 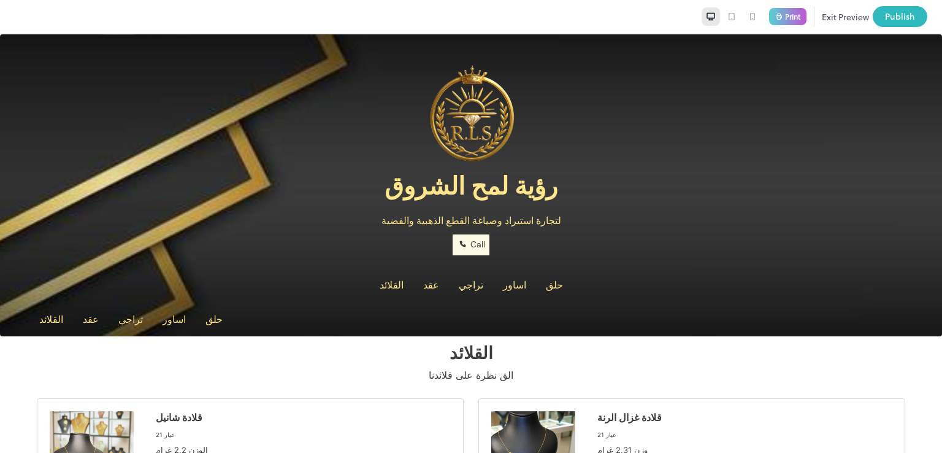 I want to click on span: رؤية لمح الشروق, so click(x=471, y=152).